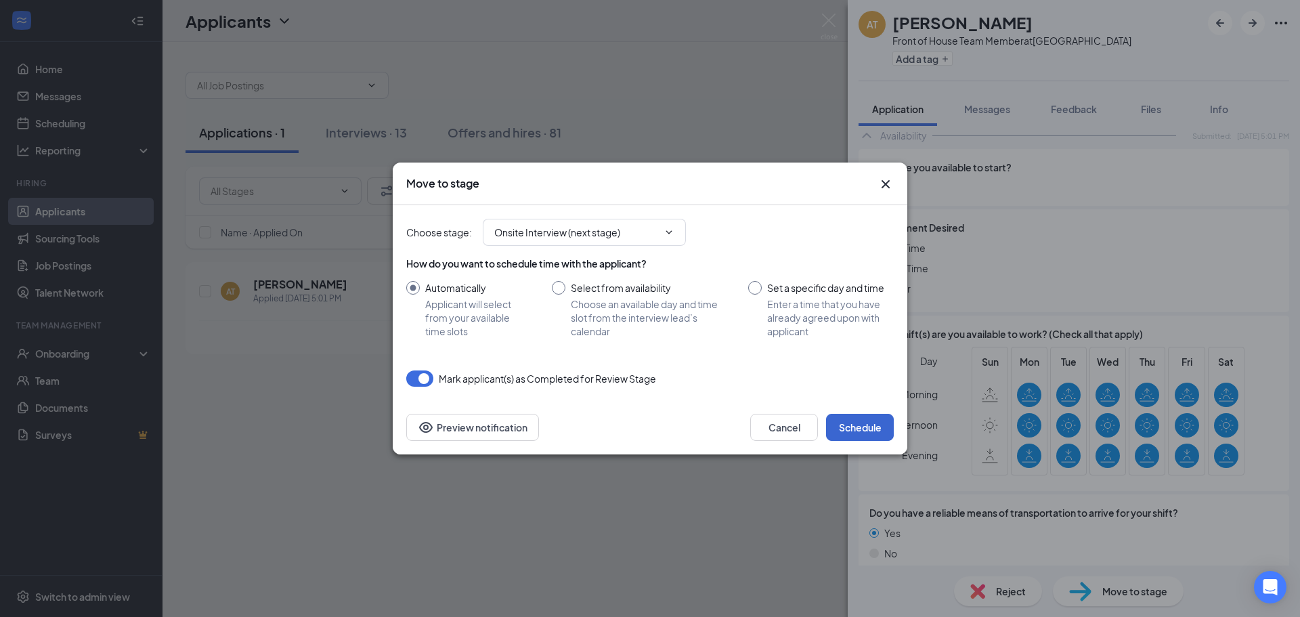 Image resolution: width=1300 pixels, height=617 pixels. I want to click on svg: Eye, so click(426, 427).